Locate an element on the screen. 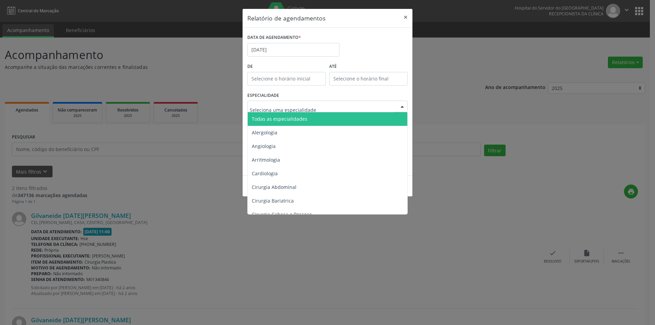 Image resolution: width=655 pixels, height=325 pixels. label: ATÉ is located at coordinates (368, 66).